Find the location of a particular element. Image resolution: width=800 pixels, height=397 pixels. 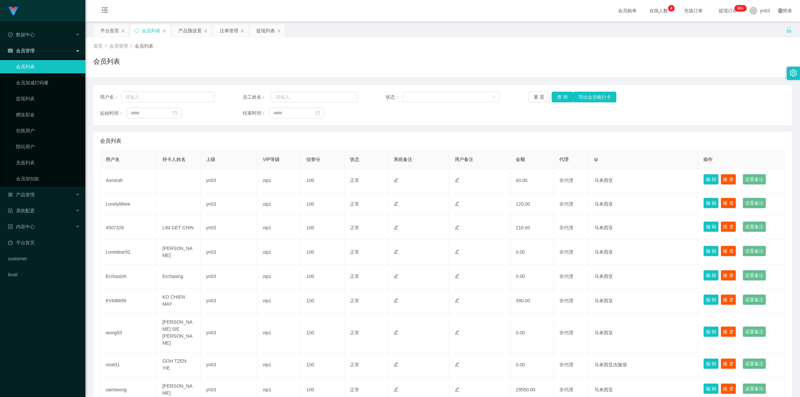

i: 图标: appstore-o is located at coordinates (10, 195).